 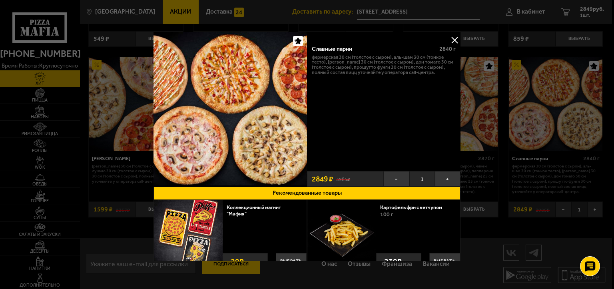 What do you see at coordinates (254, 210) in the screenshot?
I see `a: Коллекционный магнит "Мафия"` at bounding box center [254, 210].